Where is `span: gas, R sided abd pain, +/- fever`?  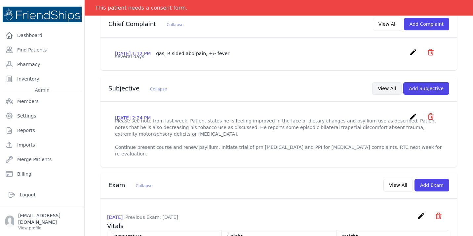 span: gas, R sided abd pain, +/- fever is located at coordinates (193, 54).